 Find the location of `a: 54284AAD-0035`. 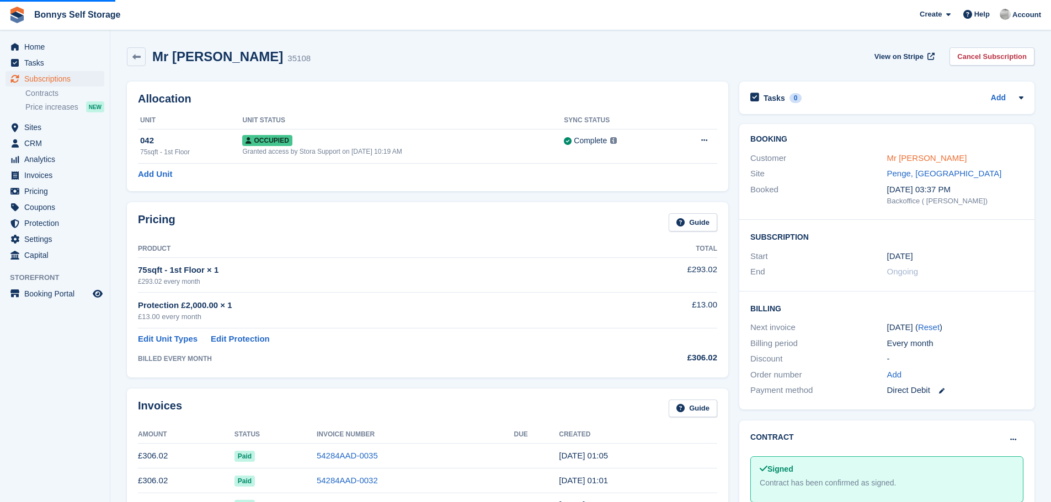

a: 54284AAD-0035 is located at coordinates (347, 456).